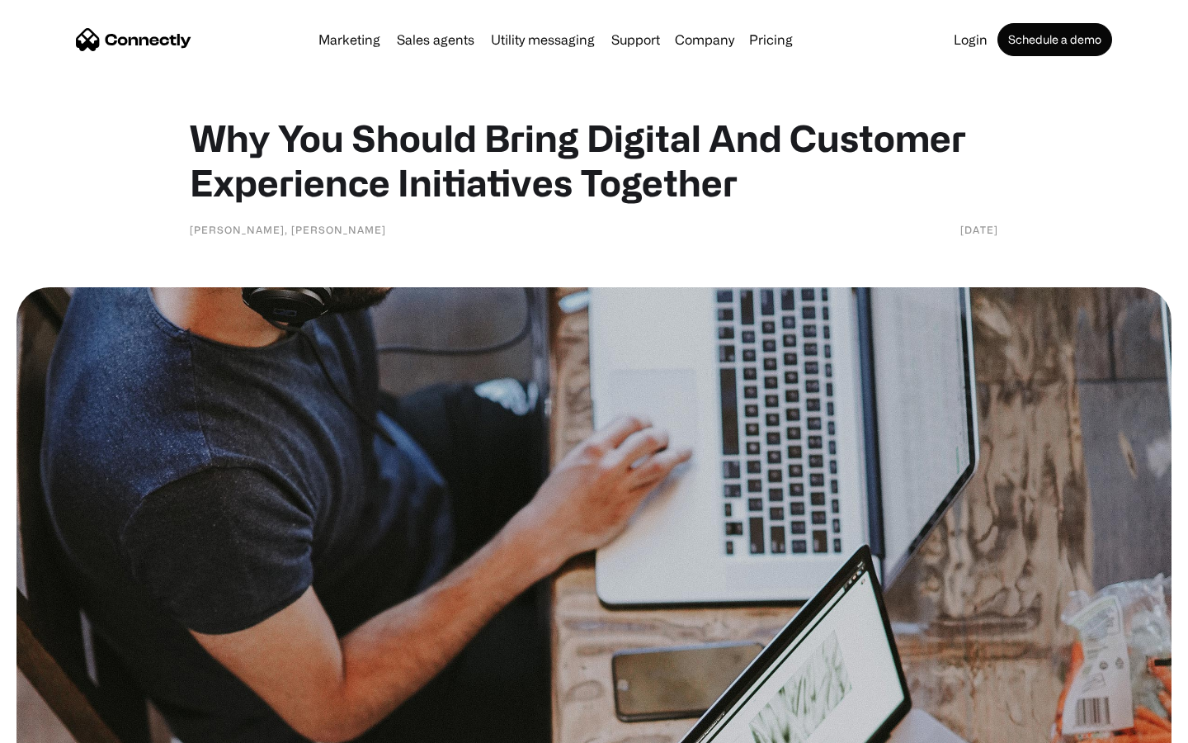  Describe the element at coordinates (58, 725) in the screenshot. I see `aside: Language selected: English` at that location.